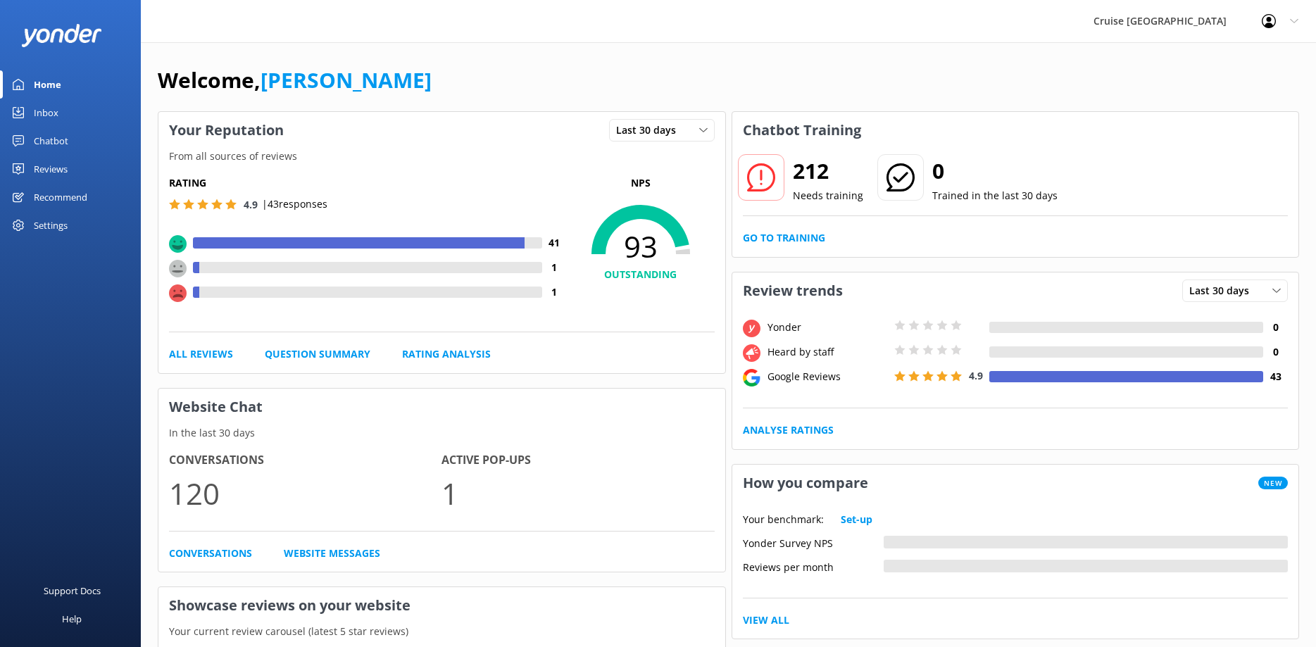  What do you see at coordinates (995, 196) in the screenshot?
I see `p: Trained in the last 30 days` at bounding box center [995, 196].